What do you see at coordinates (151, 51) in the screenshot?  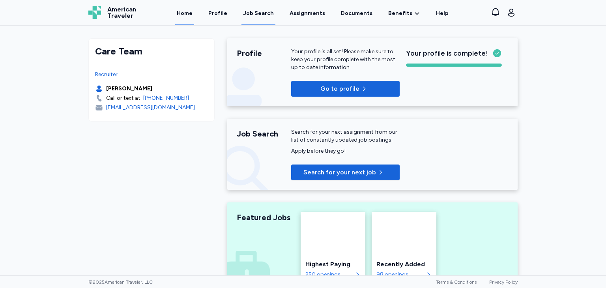 I see `div: Care Team` at bounding box center [151, 51].